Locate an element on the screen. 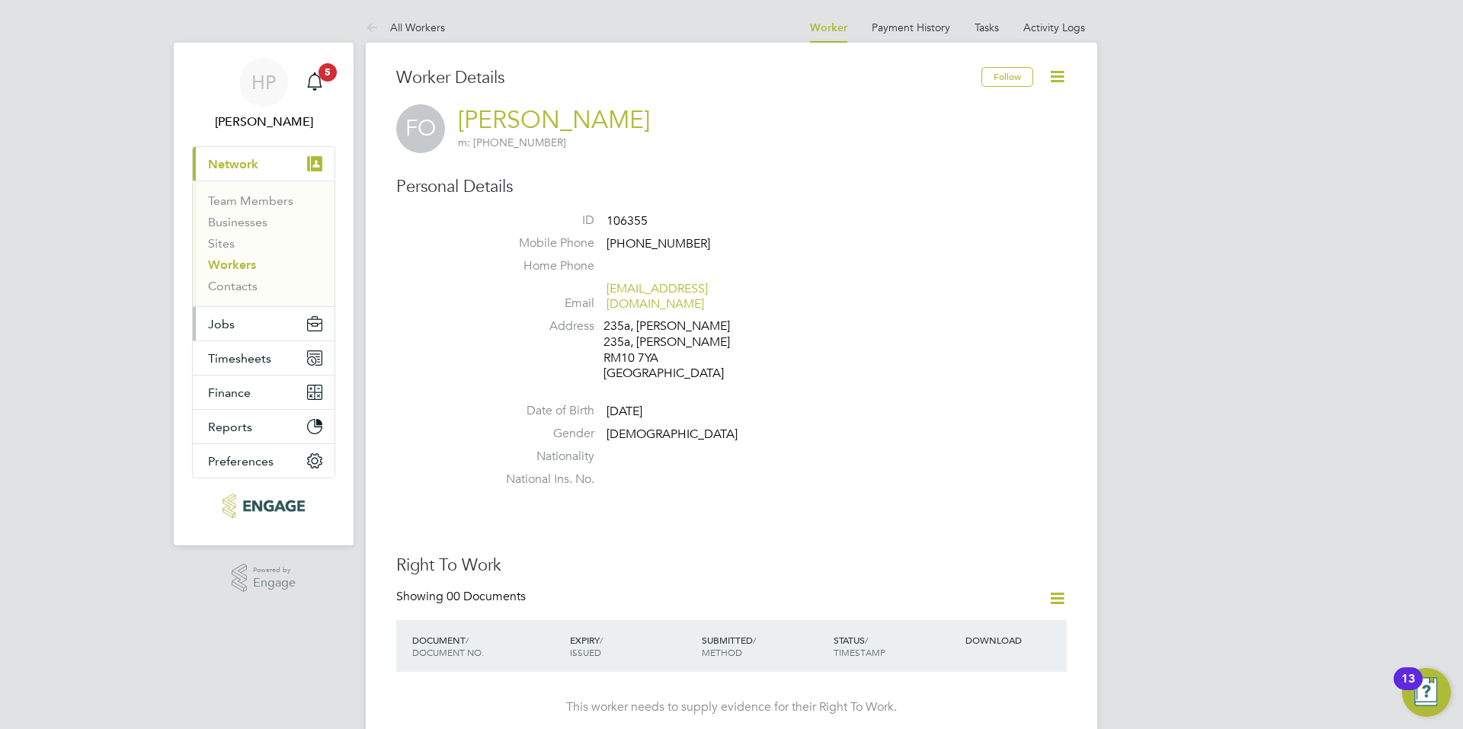 The image size is (1463, 729). label: Email is located at coordinates (541, 303).